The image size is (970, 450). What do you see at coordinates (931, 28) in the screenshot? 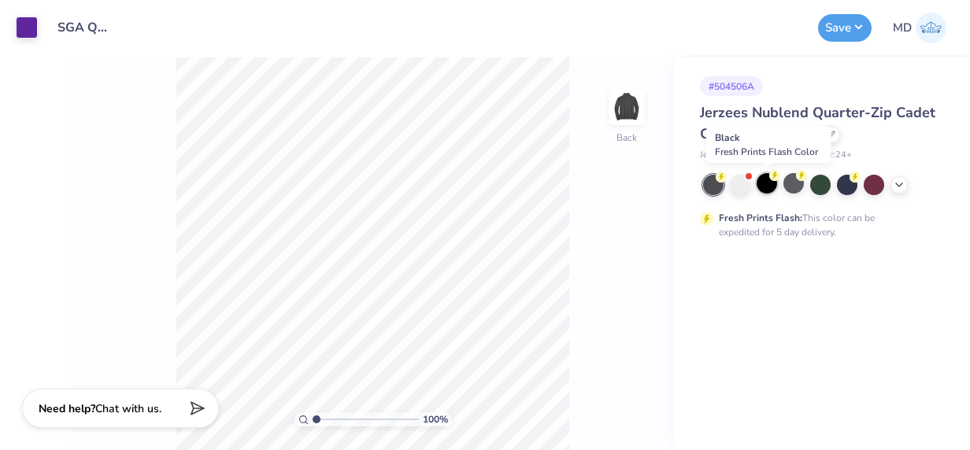
I see `img: Mary Dewey` at bounding box center [931, 28].